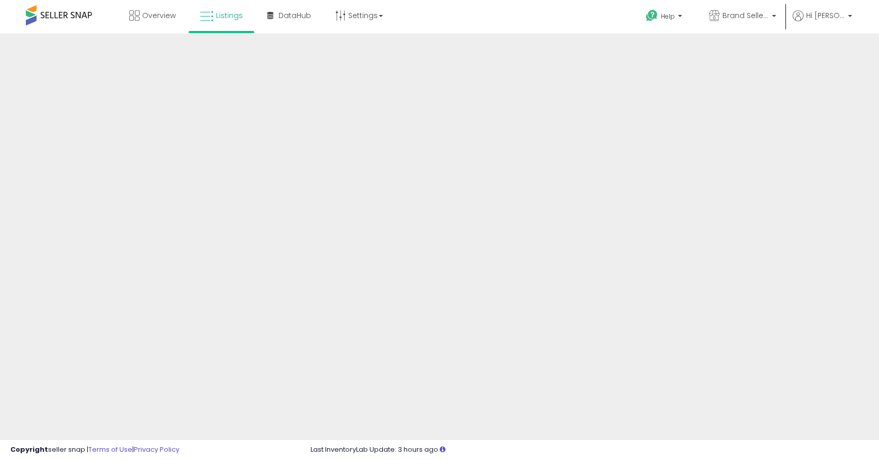 The width and height of the screenshot is (879, 460). What do you see at coordinates (229, 16) in the screenshot?
I see `span: Listings` at bounding box center [229, 16].